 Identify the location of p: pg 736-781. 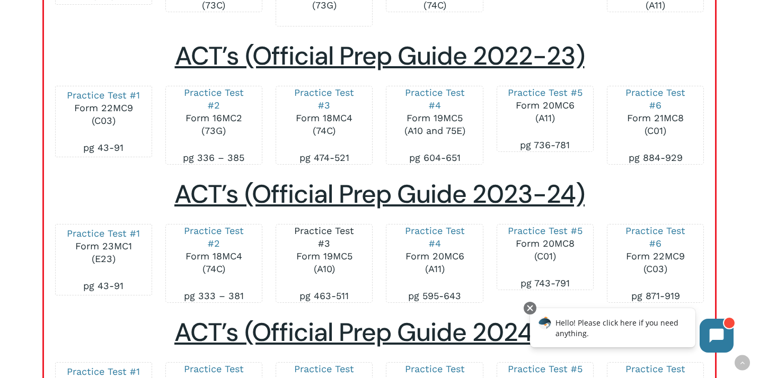
(545, 145).